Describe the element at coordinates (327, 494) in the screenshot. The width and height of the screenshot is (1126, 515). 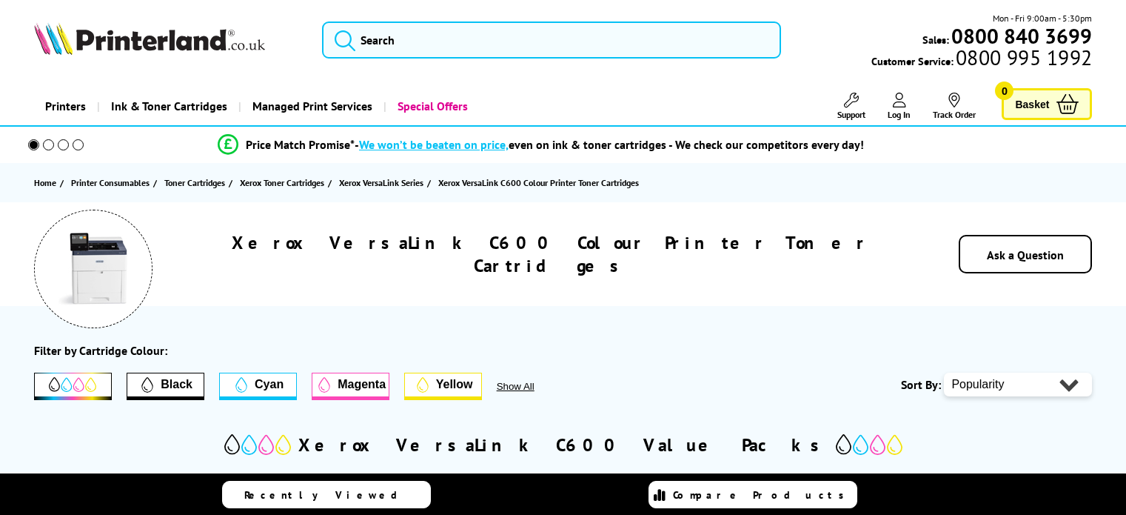
I see `a: Recently Viewed` at that location.